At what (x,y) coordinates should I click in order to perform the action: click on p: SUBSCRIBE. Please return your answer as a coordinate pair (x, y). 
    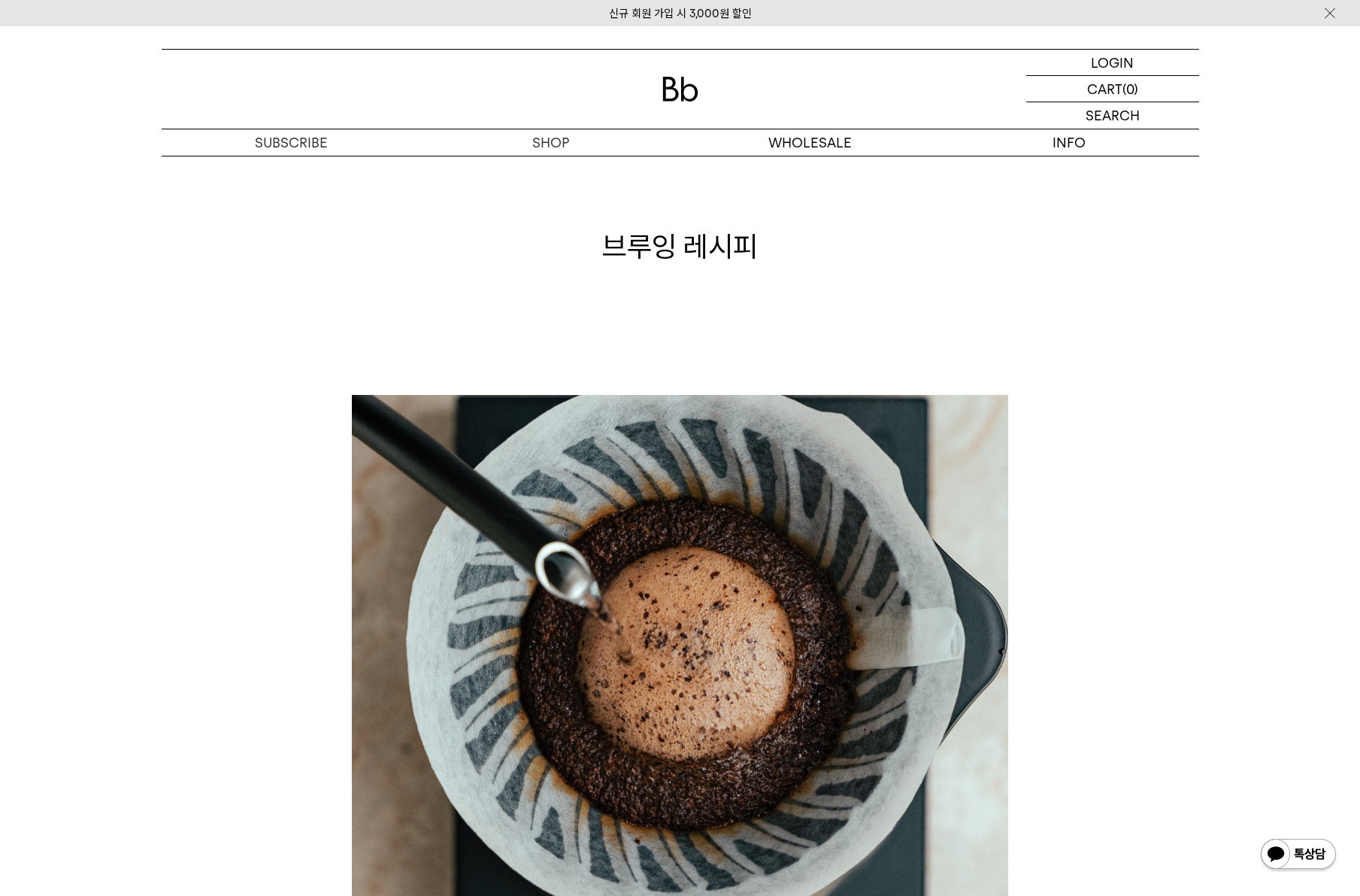
    Looking at the image, I should click on (291, 142).